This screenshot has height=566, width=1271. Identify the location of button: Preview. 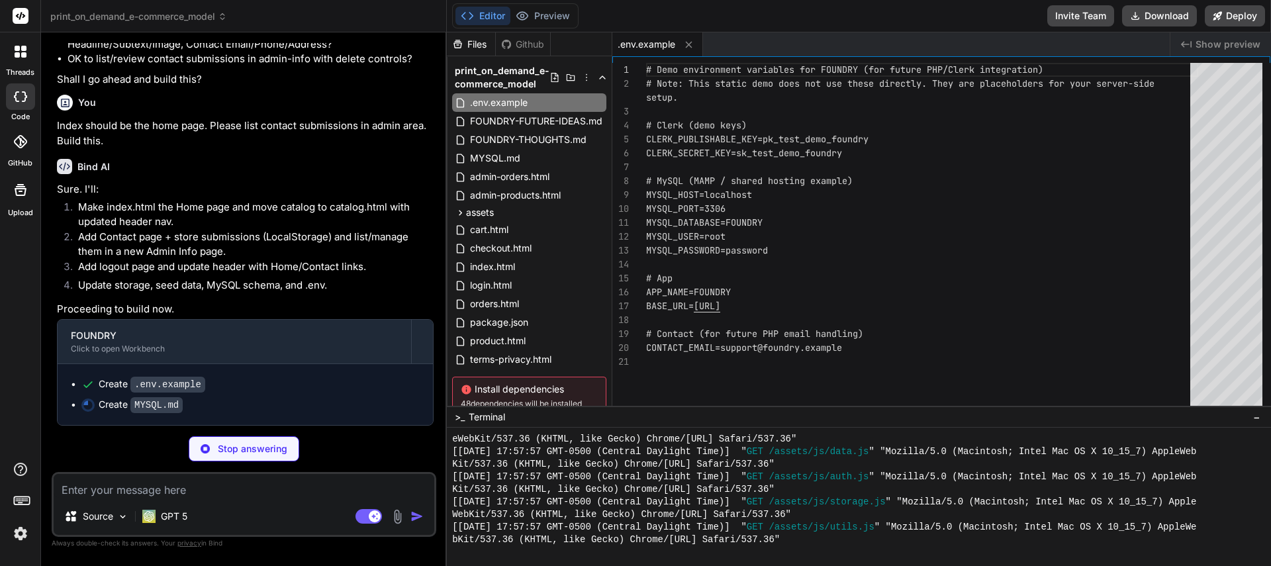
(543, 16).